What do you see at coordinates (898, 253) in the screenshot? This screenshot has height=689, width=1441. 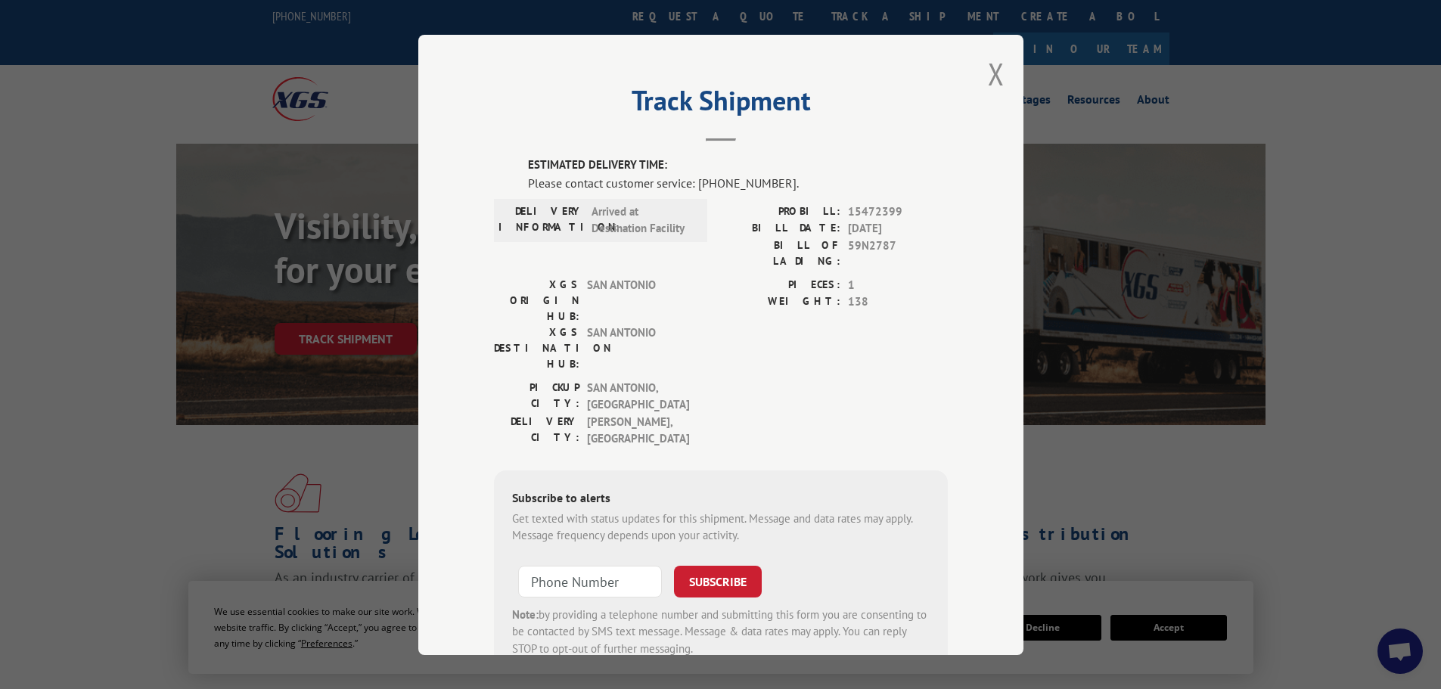 I see `span: 59N2787` at bounding box center [898, 253].